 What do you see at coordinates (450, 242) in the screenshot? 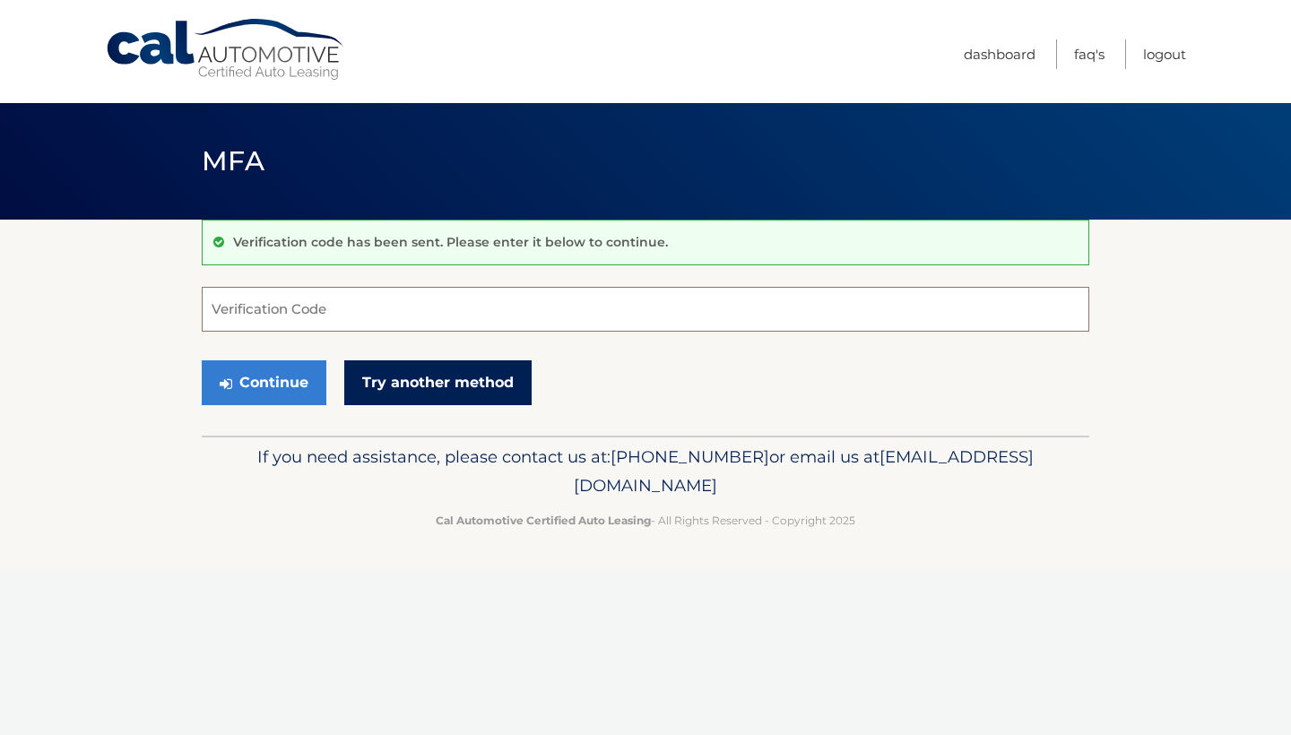
I see `p: Verification code has been sent. Please enter it below to continue.` at bounding box center [450, 242].